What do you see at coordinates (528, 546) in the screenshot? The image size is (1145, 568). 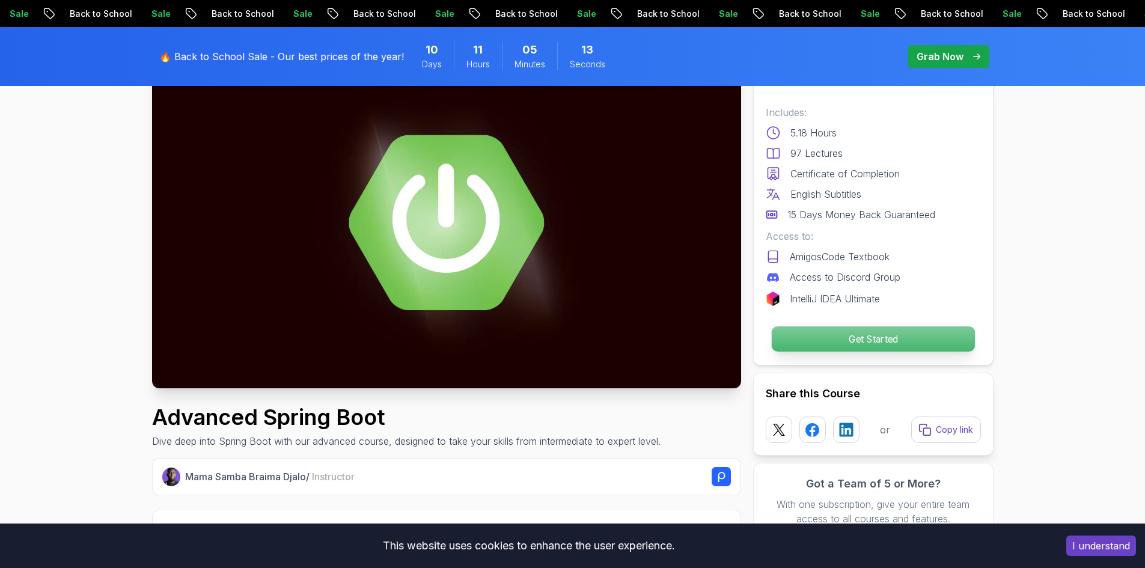 I see `div: This website uses cookies to enhance the user experience.` at bounding box center [528, 546].